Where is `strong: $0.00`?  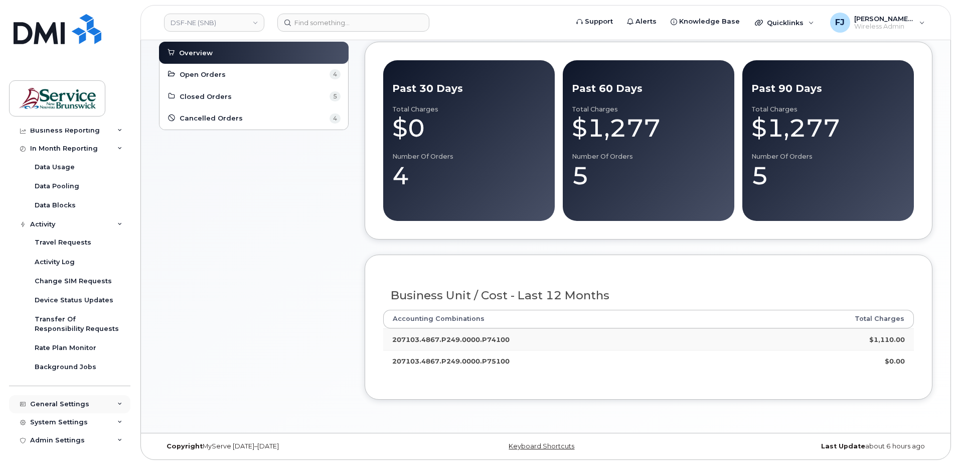
strong: $0.00 is located at coordinates (895, 361).